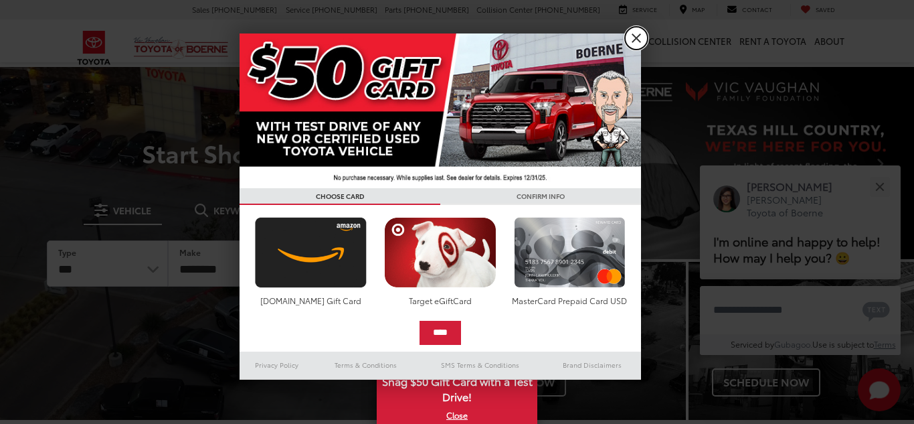 This screenshot has width=914, height=424. I want to click on div: Target eGiftCard, so click(440, 300).